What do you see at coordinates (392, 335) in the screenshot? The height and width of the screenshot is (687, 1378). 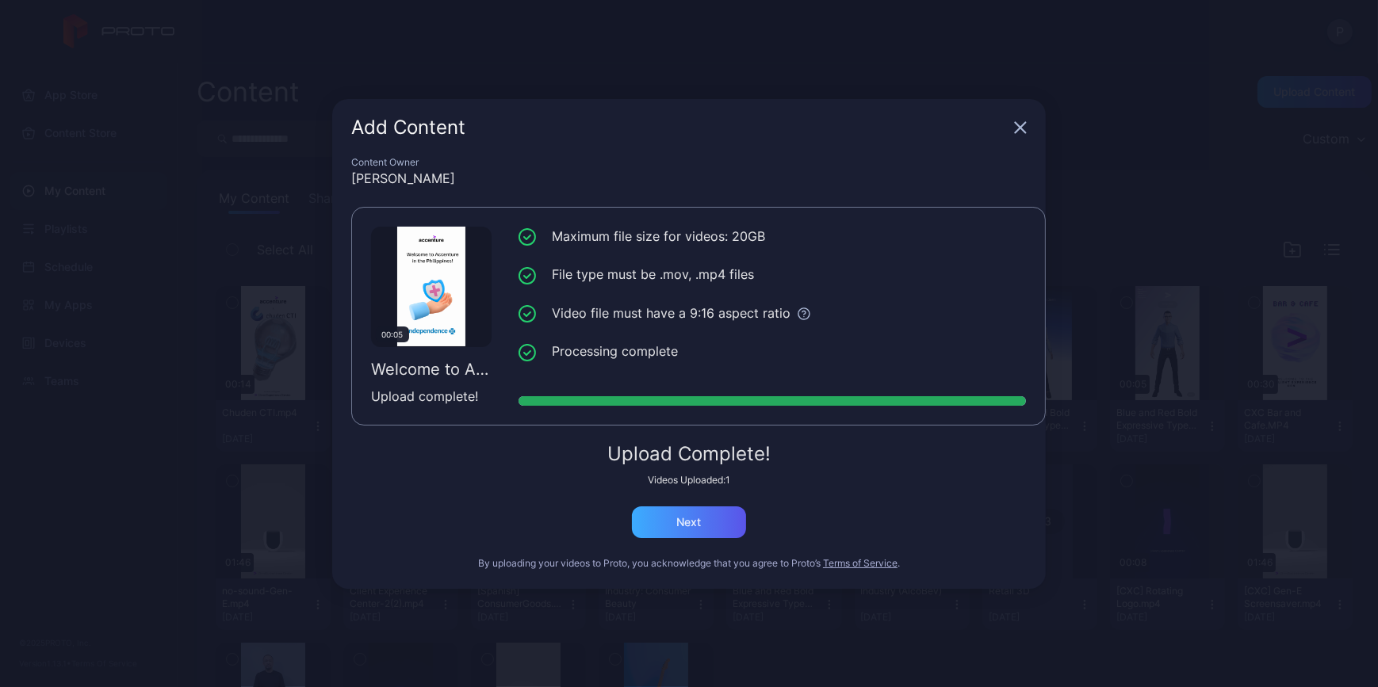 I see `div: 00:05` at bounding box center [392, 335].